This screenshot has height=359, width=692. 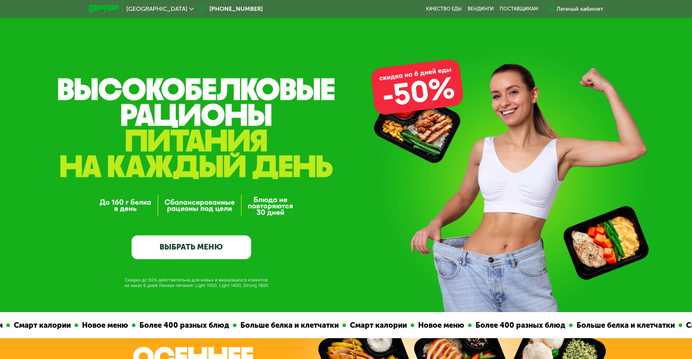 I want to click on a: Вендинги, so click(x=481, y=9).